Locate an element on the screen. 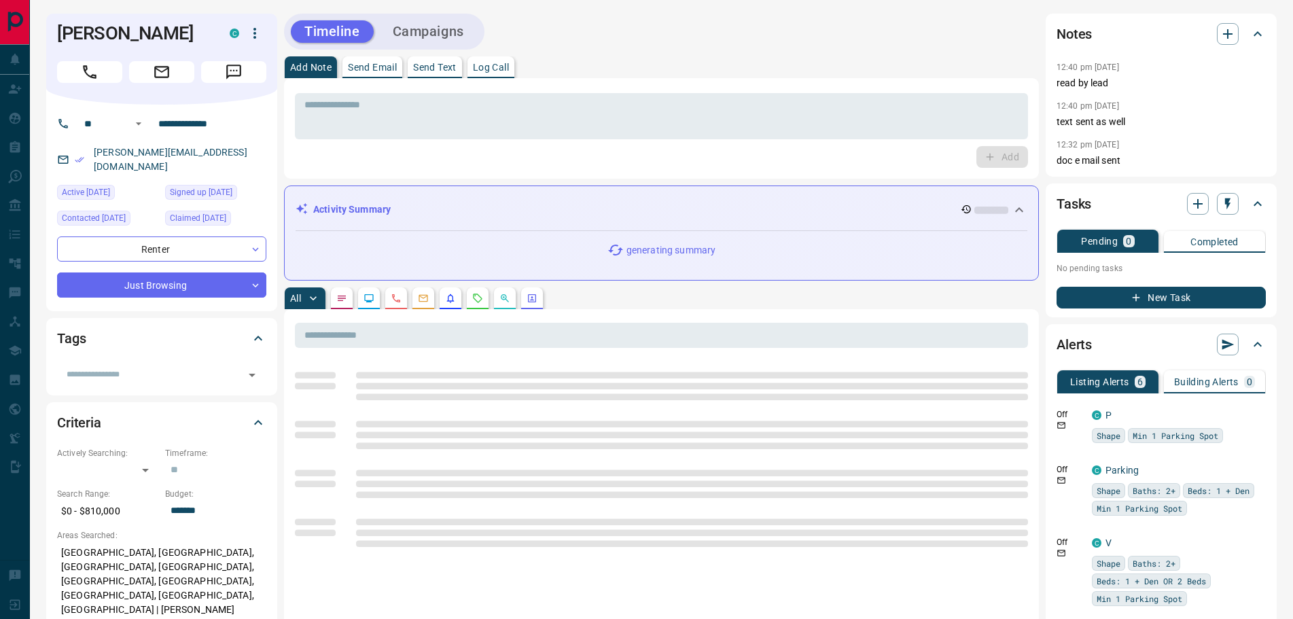  div: Fri Jun 23 2023 is located at coordinates (215, 220).